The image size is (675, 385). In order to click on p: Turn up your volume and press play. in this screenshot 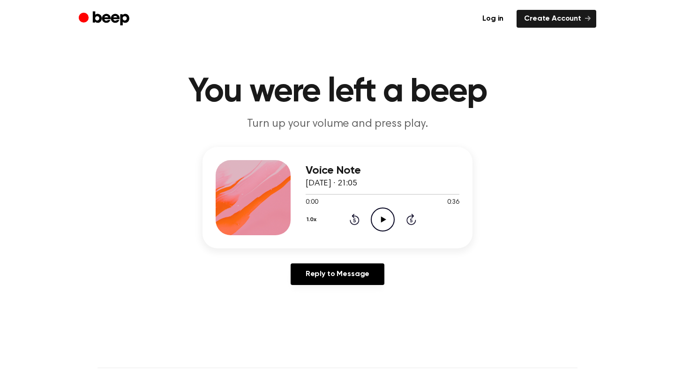, I will do `click(338, 124)`.